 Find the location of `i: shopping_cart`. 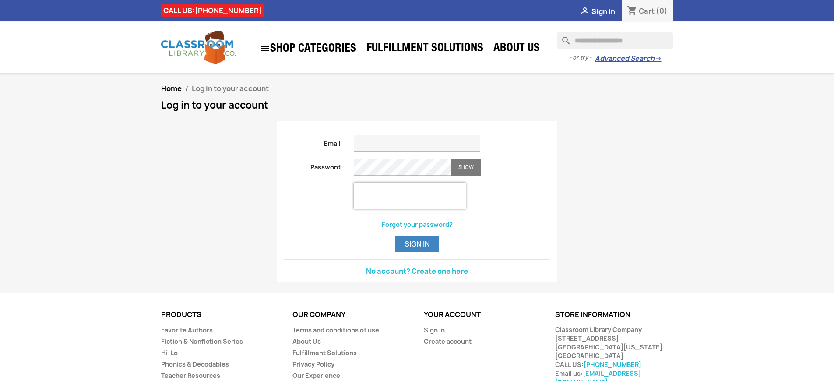

i: shopping_cart is located at coordinates (632, 11).